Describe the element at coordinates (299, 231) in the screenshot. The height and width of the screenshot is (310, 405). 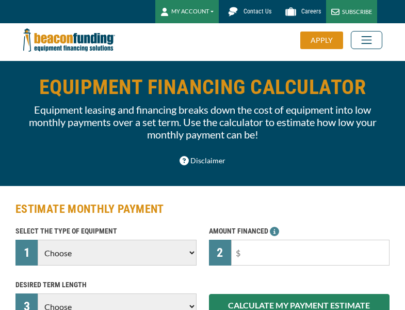
I see `p: AMOUNT FINANCED` at that location.